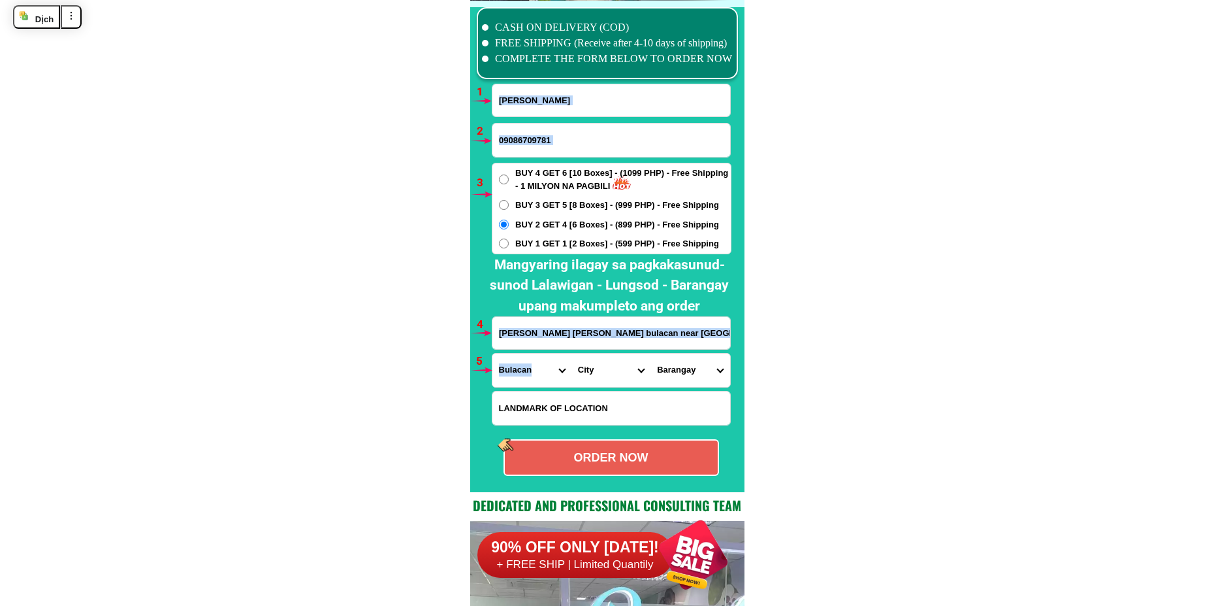 The width and height of the screenshot is (1214, 606). What do you see at coordinates (484, 92) in the screenshot?
I see `h6: 1` at bounding box center [484, 92].